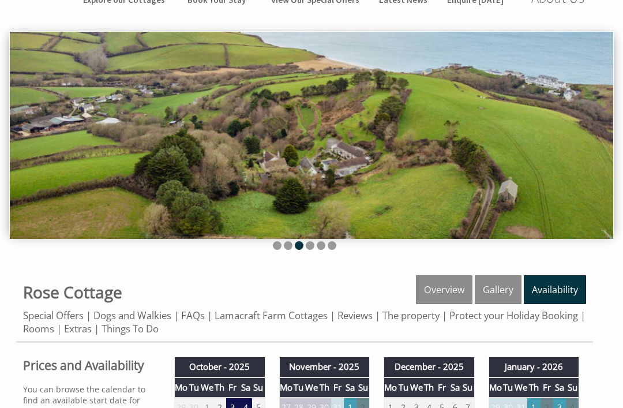 Image resolution: width=623 pixels, height=408 pixels. I want to click on a: Dogs and Walkies, so click(132, 316).